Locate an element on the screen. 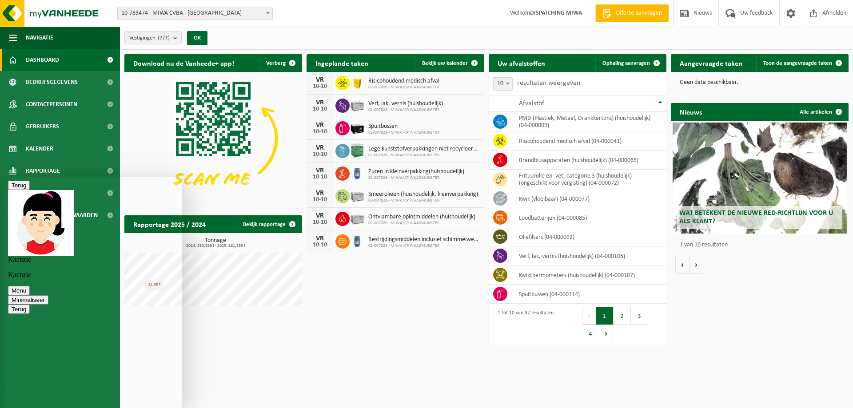 The width and height of the screenshot is (853, 408). span: Dashboard is located at coordinates (42, 60).